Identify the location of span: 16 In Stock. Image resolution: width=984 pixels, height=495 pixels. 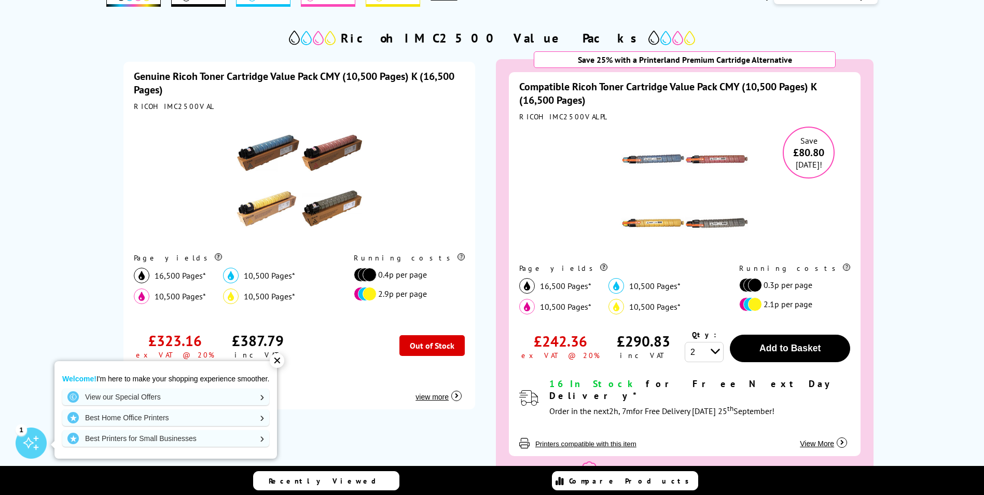
(593, 383).